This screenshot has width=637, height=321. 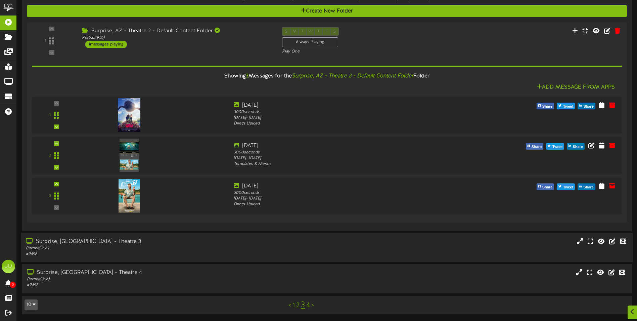 What do you see at coordinates (129, 196) in the screenshot?
I see `img: 6a151168-a674-43da-977b-9bd9d8416cd7.jpg` at bounding box center [129, 196].